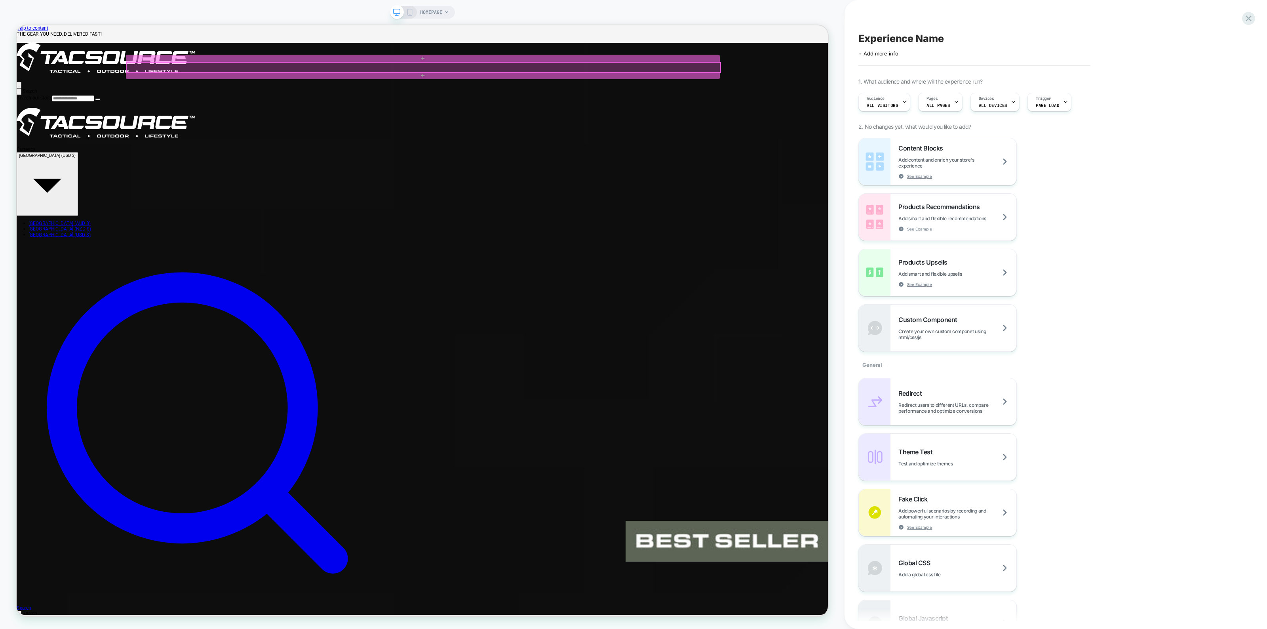 The width and height of the screenshot is (1267, 629). What do you see at coordinates (912, 393) in the screenshot?
I see `span: Redirect` at bounding box center [912, 393].